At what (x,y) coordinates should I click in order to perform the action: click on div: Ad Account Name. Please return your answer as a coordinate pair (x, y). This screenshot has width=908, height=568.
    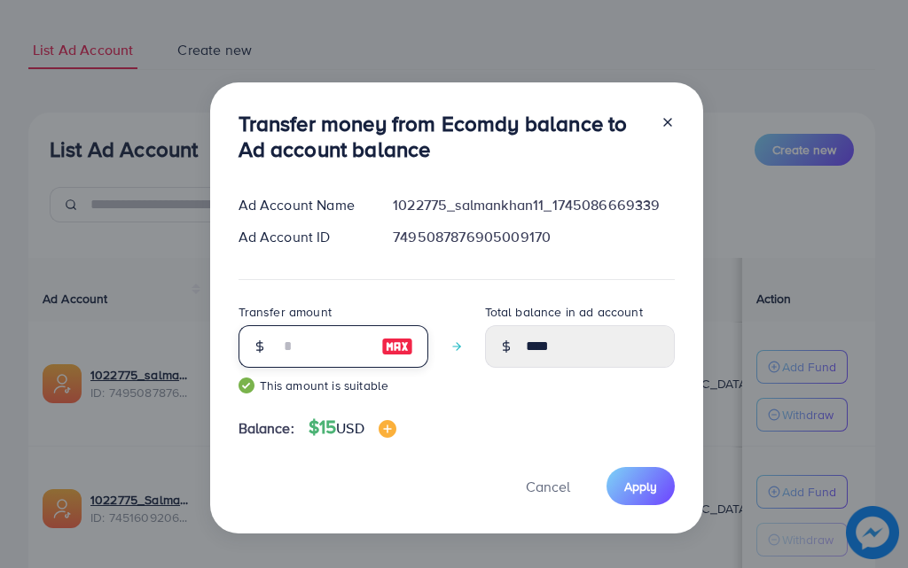
    Looking at the image, I should click on (301, 205).